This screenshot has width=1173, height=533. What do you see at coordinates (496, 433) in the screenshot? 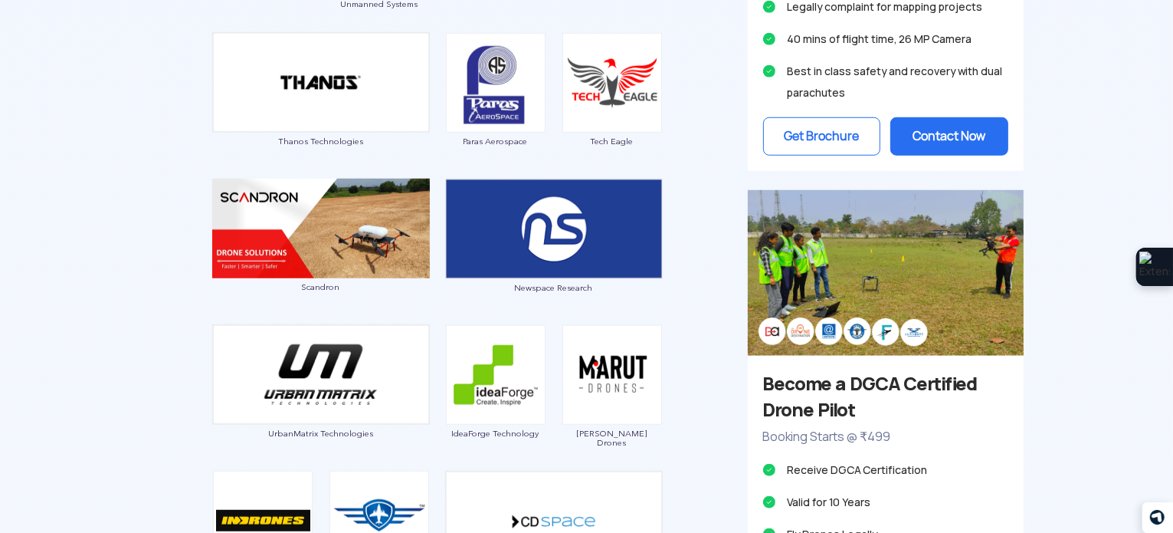
I see `span: IdeaForge Technology` at bounding box center [496, 433].